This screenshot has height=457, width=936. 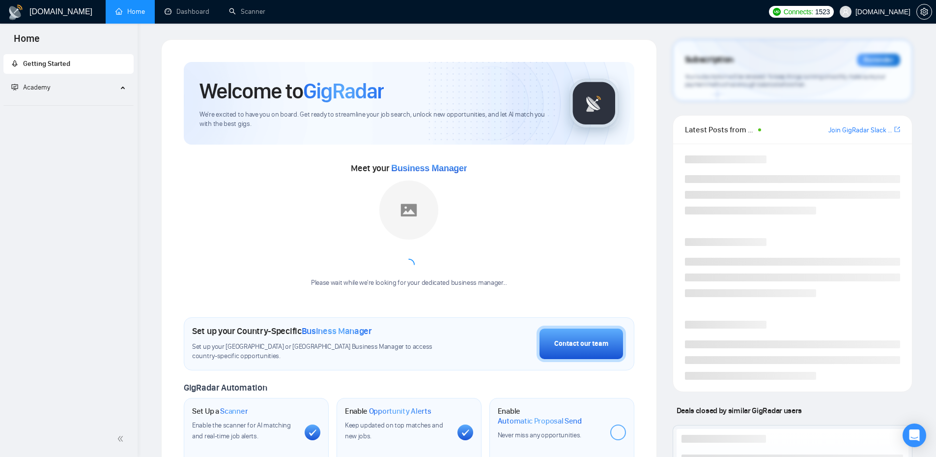 I want to click on a: setting, so click(x=924, y=12).